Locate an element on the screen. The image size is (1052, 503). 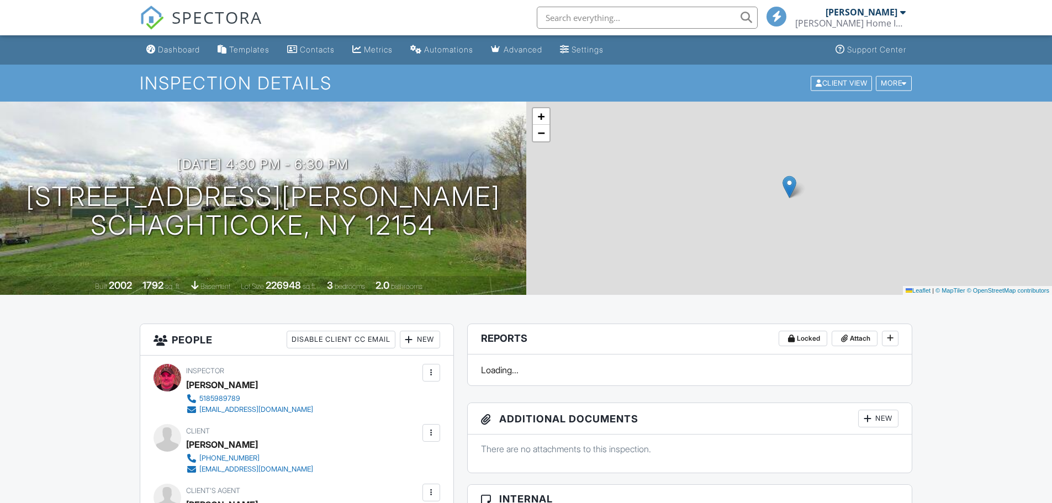
a: Settings is located at coordinates (582, 50).